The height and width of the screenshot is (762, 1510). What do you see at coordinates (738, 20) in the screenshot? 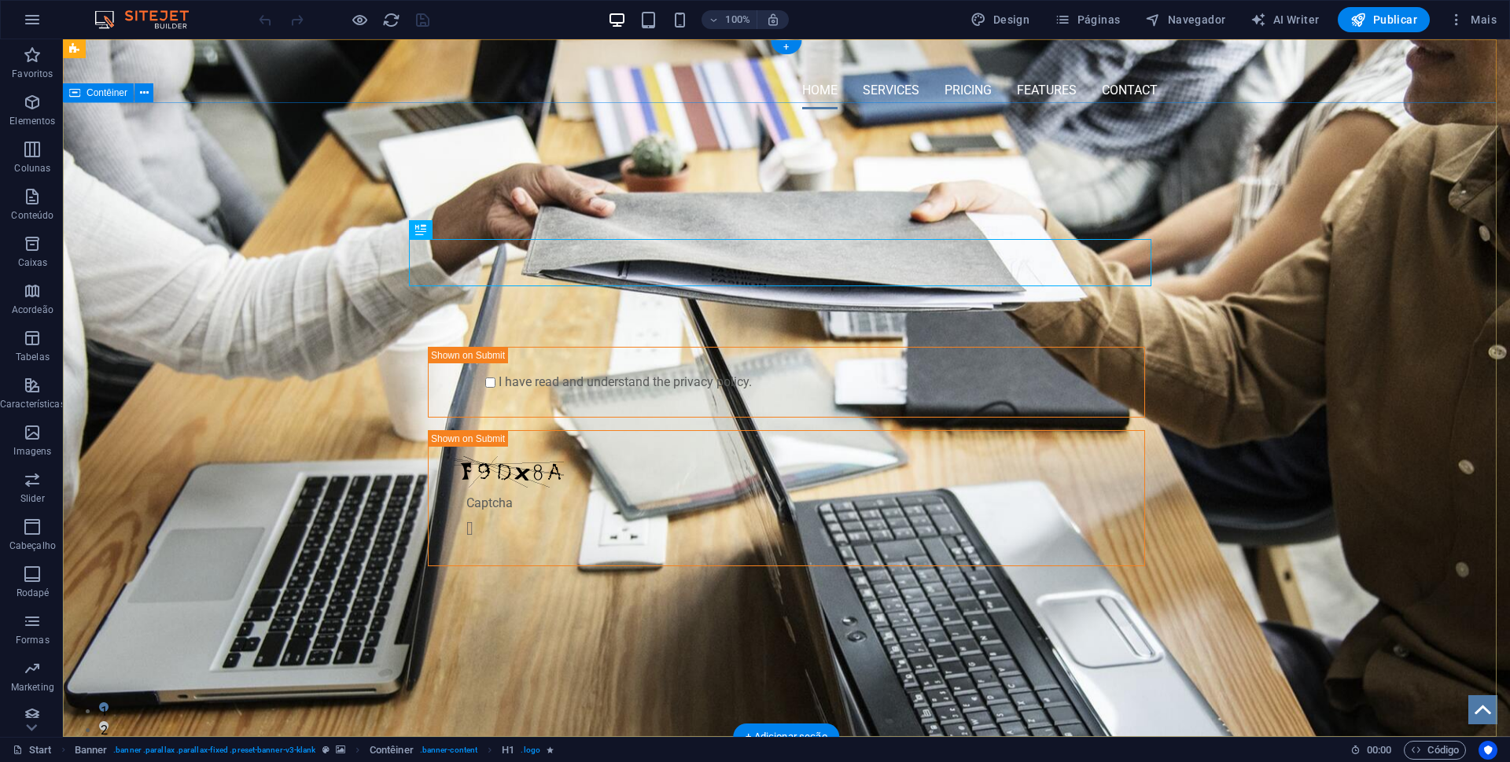
I see `h6: 100%` at bounding box center [738, 20].